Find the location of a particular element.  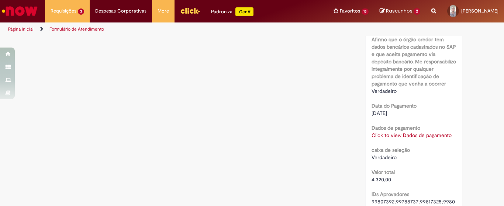

ul: Trilhas de página is located at coordinates (168, 29).